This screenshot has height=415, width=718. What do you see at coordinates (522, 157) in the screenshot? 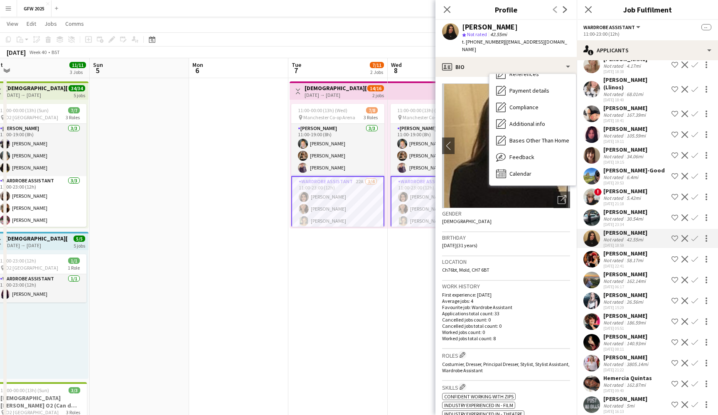
I see `span: Feedback` at bounding box center [522, 157].